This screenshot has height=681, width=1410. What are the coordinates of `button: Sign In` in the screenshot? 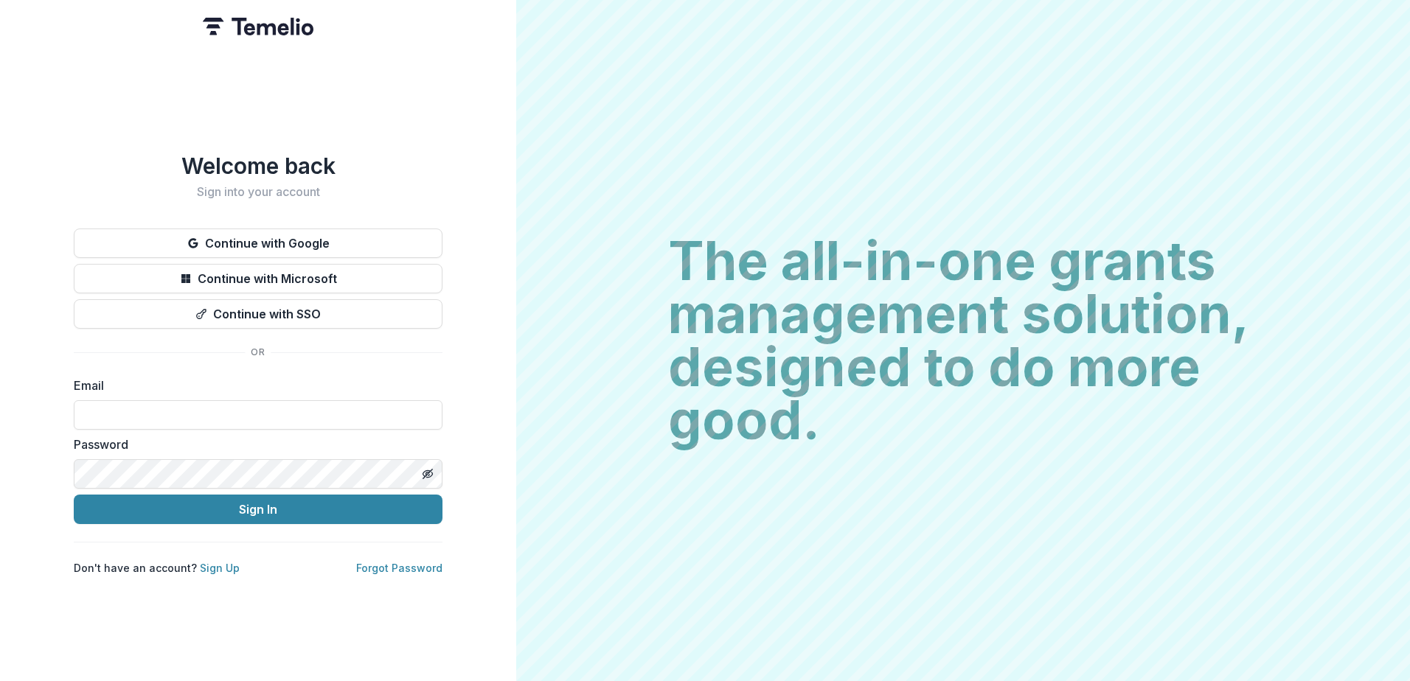 It's located at (258, 509).